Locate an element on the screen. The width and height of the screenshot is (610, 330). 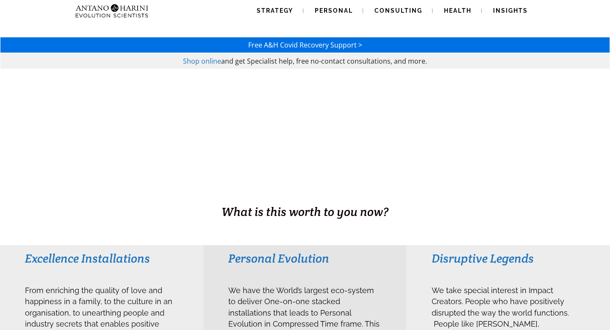
span: Shop online is located at coordinates (202, 61).